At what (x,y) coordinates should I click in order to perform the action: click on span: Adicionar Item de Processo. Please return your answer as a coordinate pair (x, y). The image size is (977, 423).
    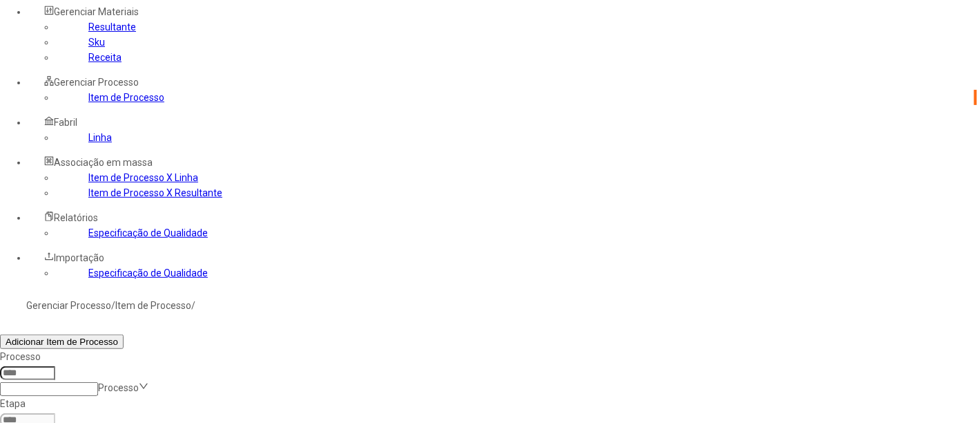
    Looking at the image, I should click on (61, 341).